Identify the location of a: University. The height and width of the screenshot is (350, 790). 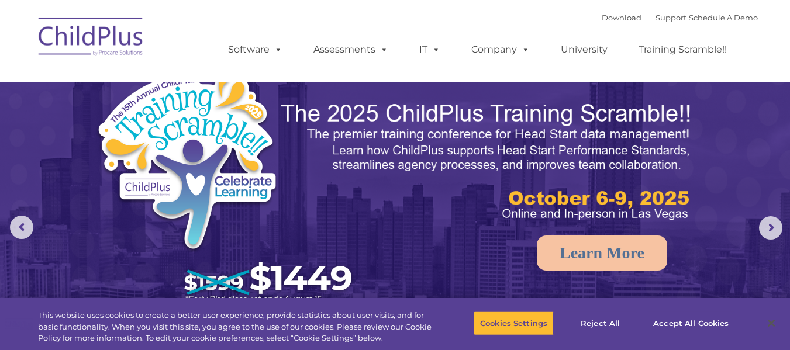
(584, 50).